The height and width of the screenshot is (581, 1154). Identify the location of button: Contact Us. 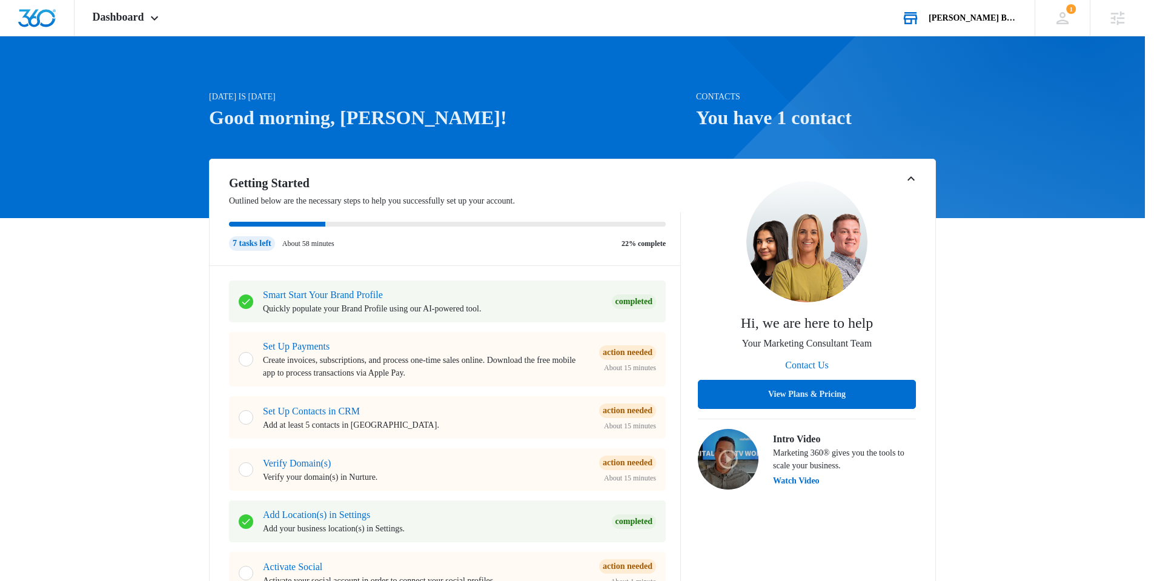
(807, 365).